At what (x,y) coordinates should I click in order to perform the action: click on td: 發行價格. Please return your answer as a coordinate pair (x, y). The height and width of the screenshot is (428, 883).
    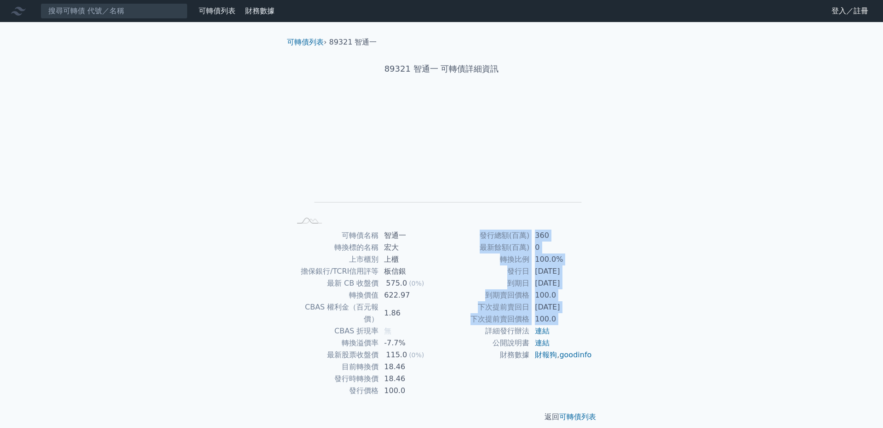
    Looking at the image, I should click on (334, 391).